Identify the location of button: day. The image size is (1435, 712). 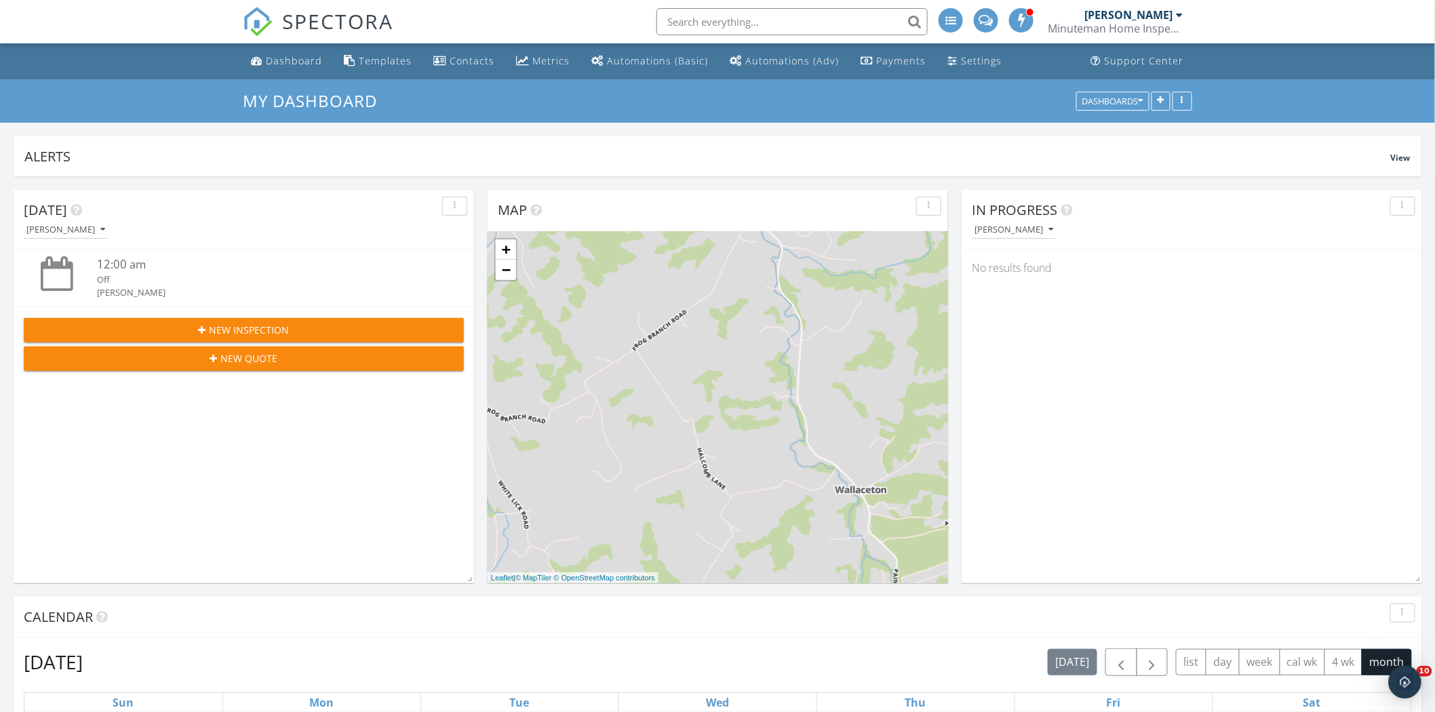
(1223, 662).